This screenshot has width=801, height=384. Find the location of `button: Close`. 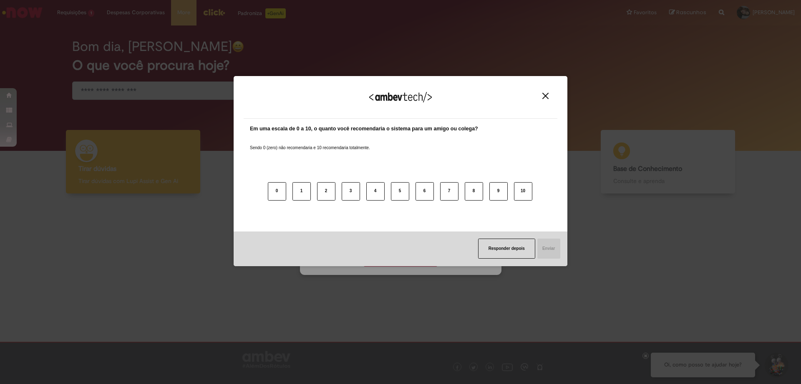

button: Close is located at coordinates (546, 96).